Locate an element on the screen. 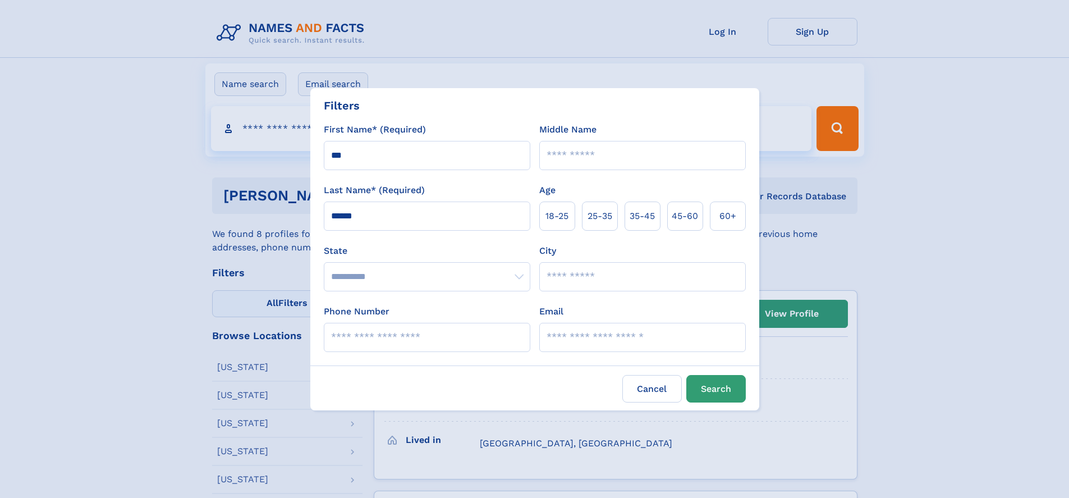 This screenshot has height=498, width=1069. label: Last Name* (Required) is located at coordinates (374, 190).